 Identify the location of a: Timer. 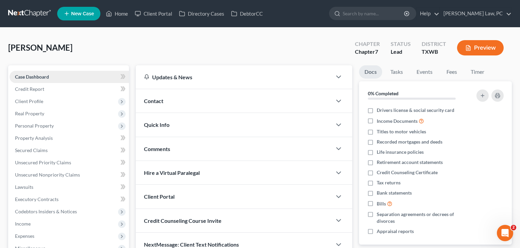
(477, 72).